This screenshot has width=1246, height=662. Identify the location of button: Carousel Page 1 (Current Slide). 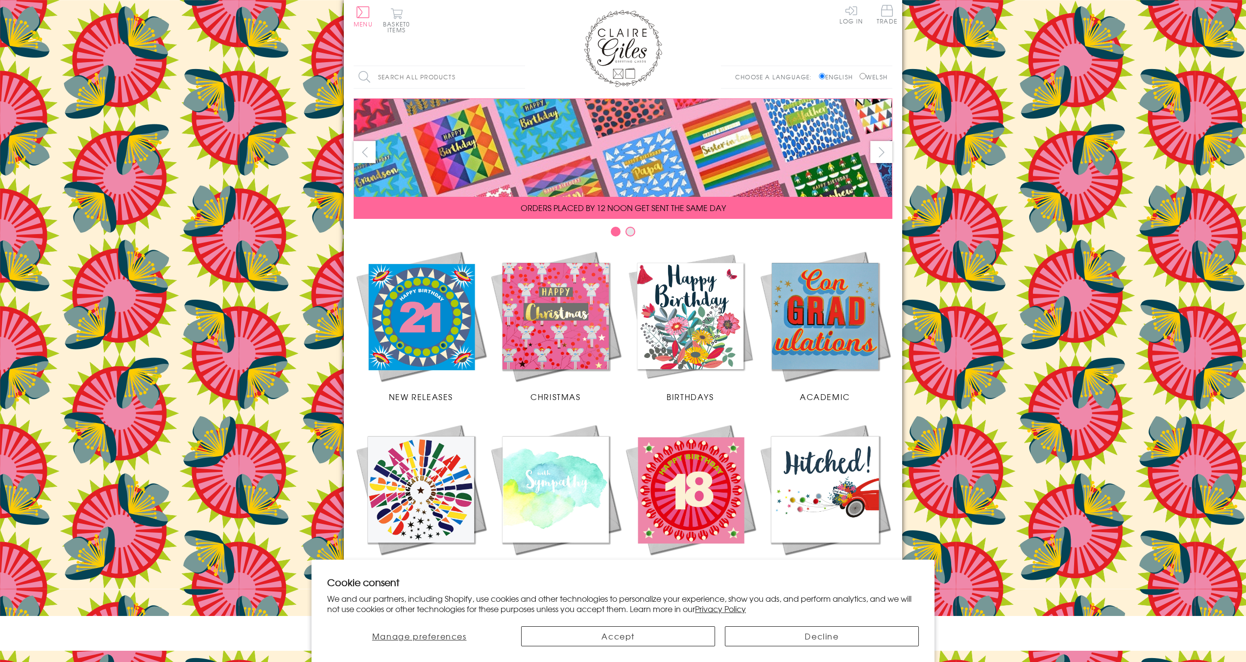
(616, 232).